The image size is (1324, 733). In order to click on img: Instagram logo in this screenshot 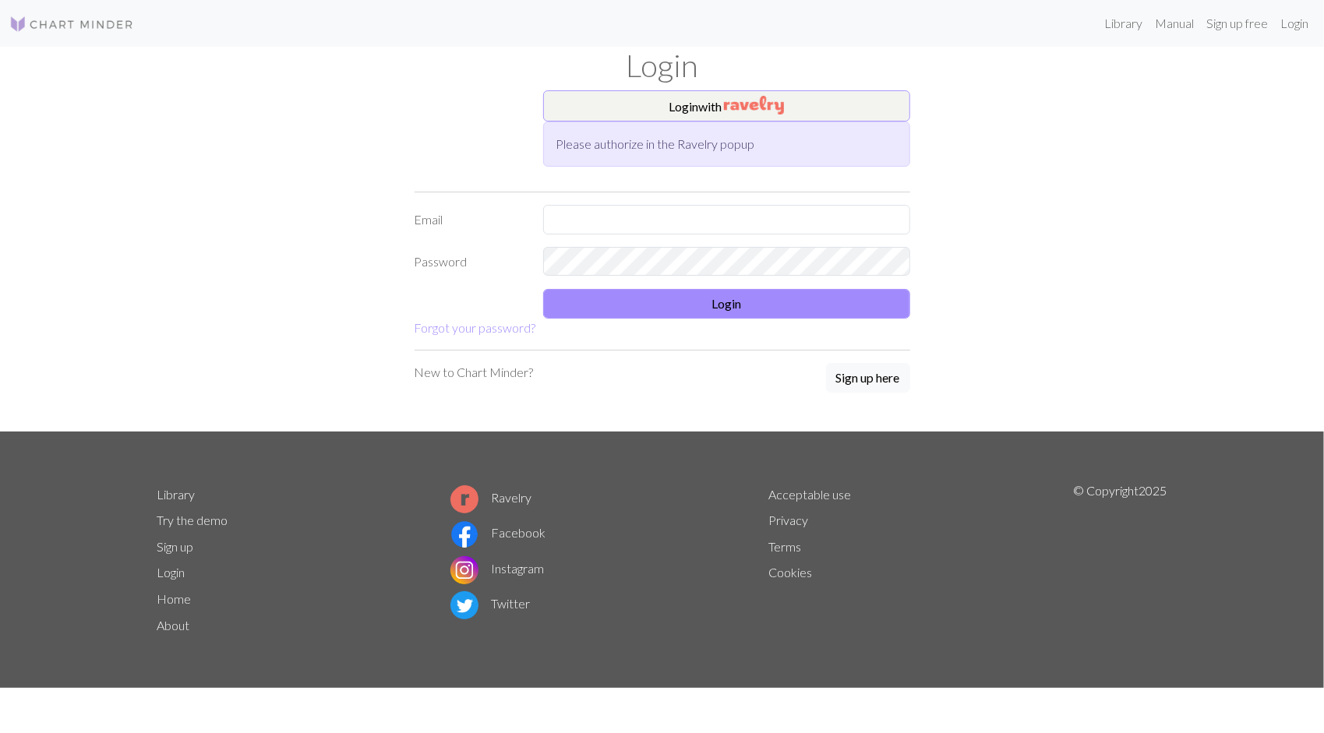, I will do `click(464, 570)`.